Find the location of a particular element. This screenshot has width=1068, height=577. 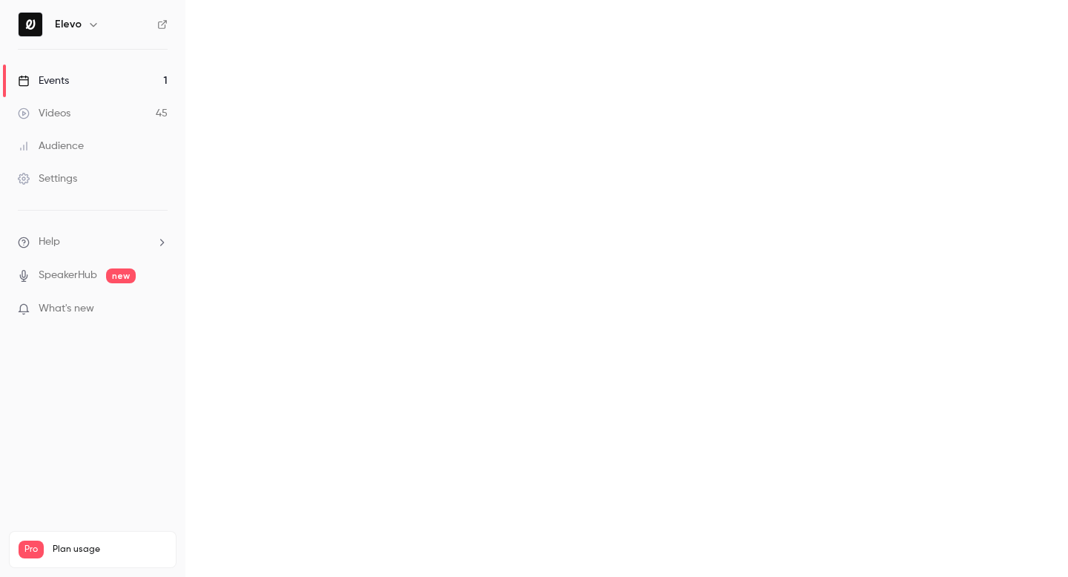

a: SpeakerHub is located at coordinates (67, 275).